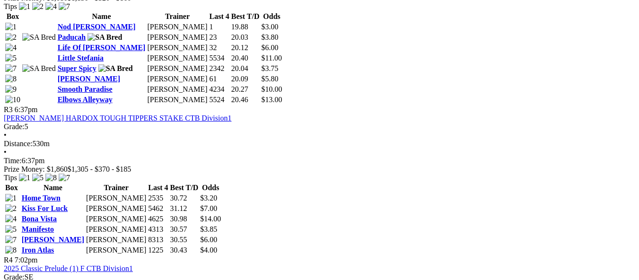  What do you see at coordinates (184, 240) in the screenshot?
I see `td: 30.55` at bounding box center [184, 240].